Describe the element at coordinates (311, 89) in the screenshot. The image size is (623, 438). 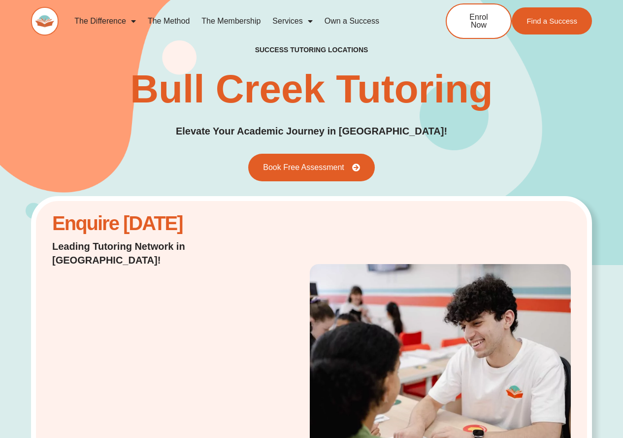
I see `h1: Bull Creek Tutoring` at that location.